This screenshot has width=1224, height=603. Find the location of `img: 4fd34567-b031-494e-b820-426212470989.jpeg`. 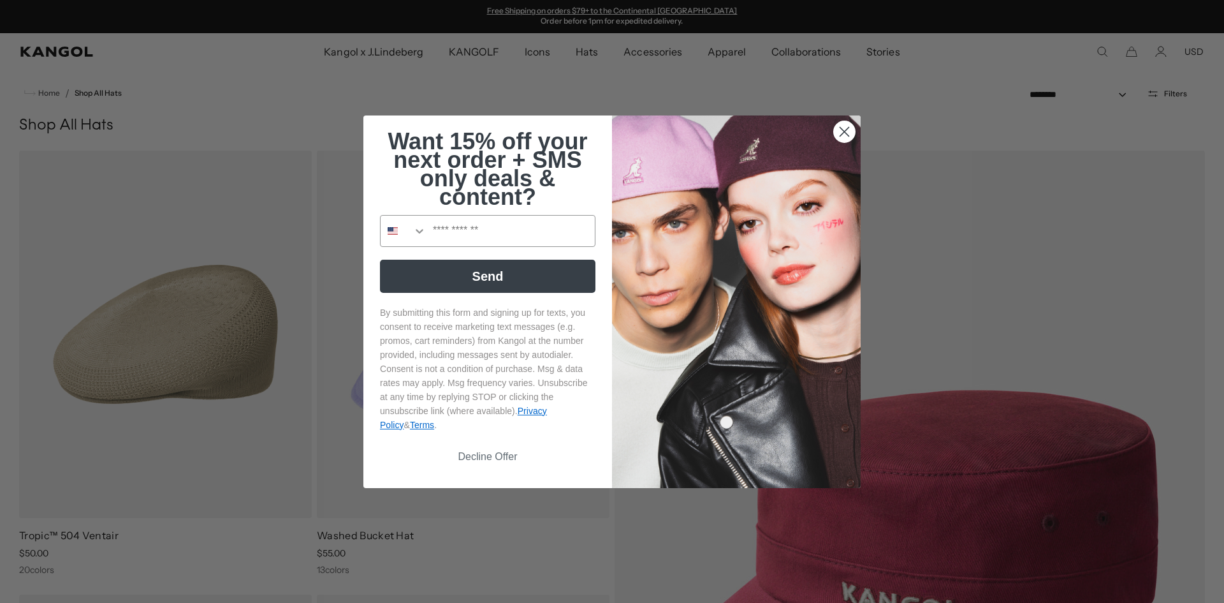

img: 4fd34567-b031-494e-b820-426212470989.jpeg is located at coordinates (737, 302).